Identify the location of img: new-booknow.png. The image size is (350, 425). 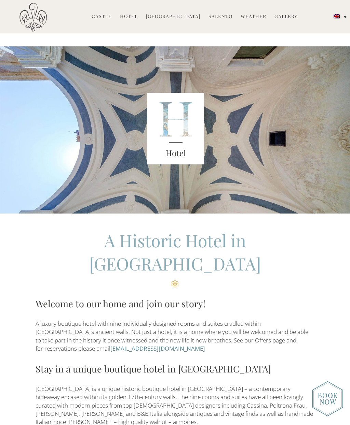
(327, 399).